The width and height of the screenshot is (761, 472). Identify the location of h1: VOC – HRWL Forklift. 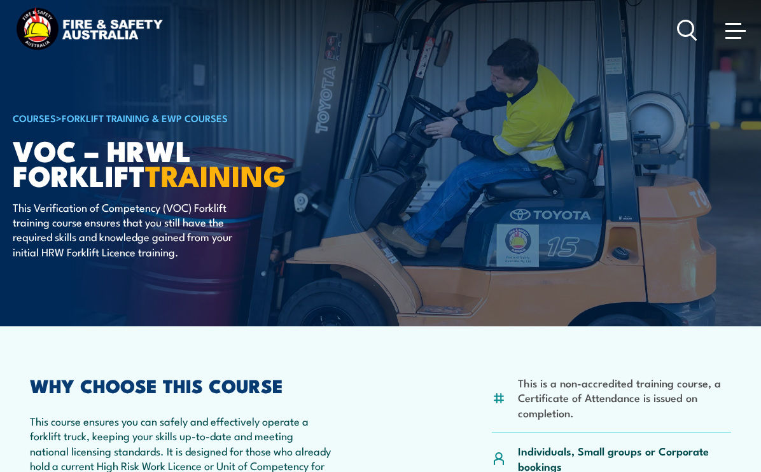
(170, 162).